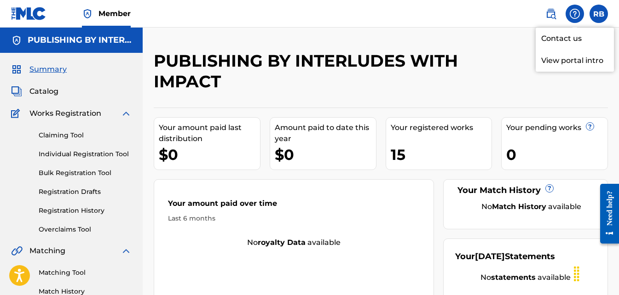 The width and height of the screenshot is (619, 295). Describe the element at coordinates (39, 69) in the screenshot. I see `a: SummarySummary` at that location.